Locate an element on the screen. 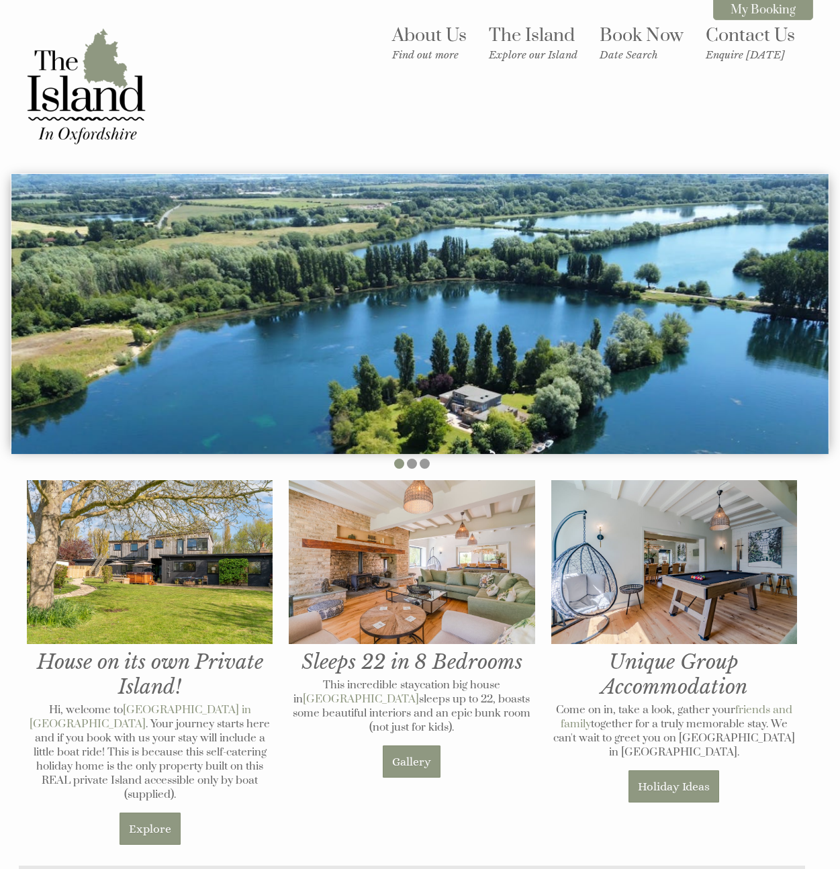 The height and width of the screenshot is (869, 840). a: Holiday Ideas is located at coordinates (674, 786).